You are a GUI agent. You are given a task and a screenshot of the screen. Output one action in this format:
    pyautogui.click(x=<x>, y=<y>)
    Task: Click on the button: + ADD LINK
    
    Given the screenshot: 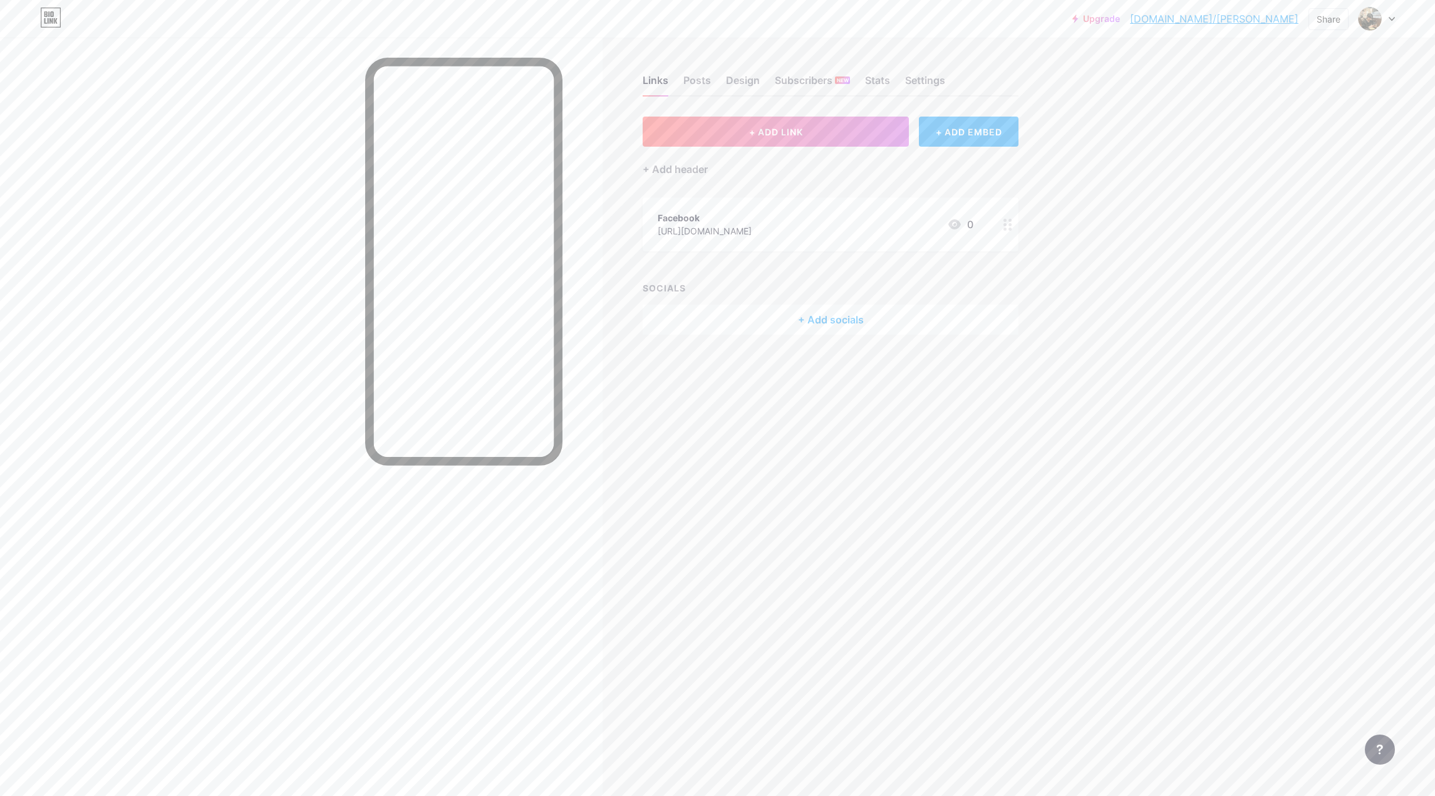 What is the action you would take?
    pyautogui.click(x=776, y=132)
    